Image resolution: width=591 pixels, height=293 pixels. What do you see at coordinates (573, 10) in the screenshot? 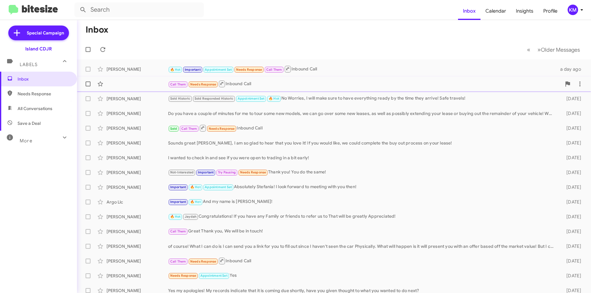
I see `div: KM` at bounding box center [573, 10].